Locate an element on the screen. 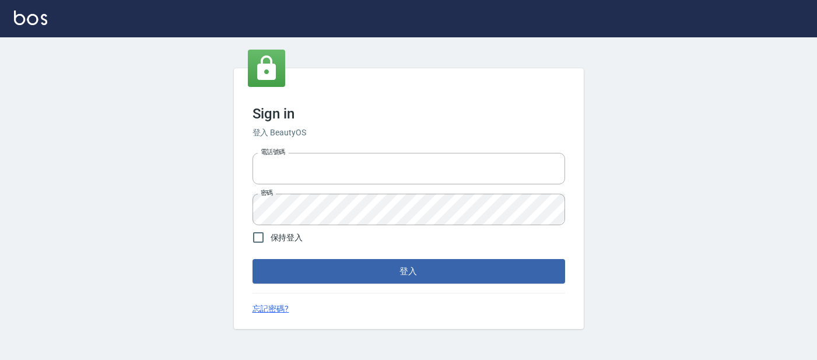 Image resolution: width=817 pixels, height=360 pixels. button: 登入 is located at coordinates (409, 271).